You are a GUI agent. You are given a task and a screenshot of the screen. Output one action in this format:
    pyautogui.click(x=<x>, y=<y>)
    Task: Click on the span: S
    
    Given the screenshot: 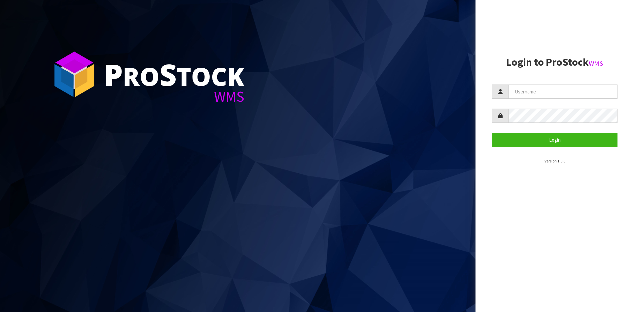 What is the action you would take?
    pyautogui.click(x=168, y=74)
    